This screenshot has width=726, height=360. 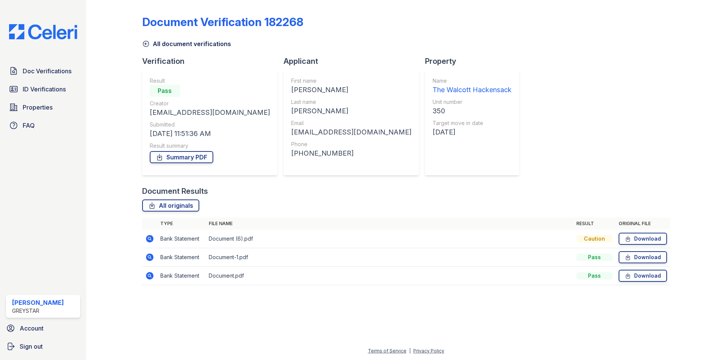 What do you see at coordinates (44, 89) in the screenshot?
I see `span: ID Verifications` at bounding box center [44, 89].